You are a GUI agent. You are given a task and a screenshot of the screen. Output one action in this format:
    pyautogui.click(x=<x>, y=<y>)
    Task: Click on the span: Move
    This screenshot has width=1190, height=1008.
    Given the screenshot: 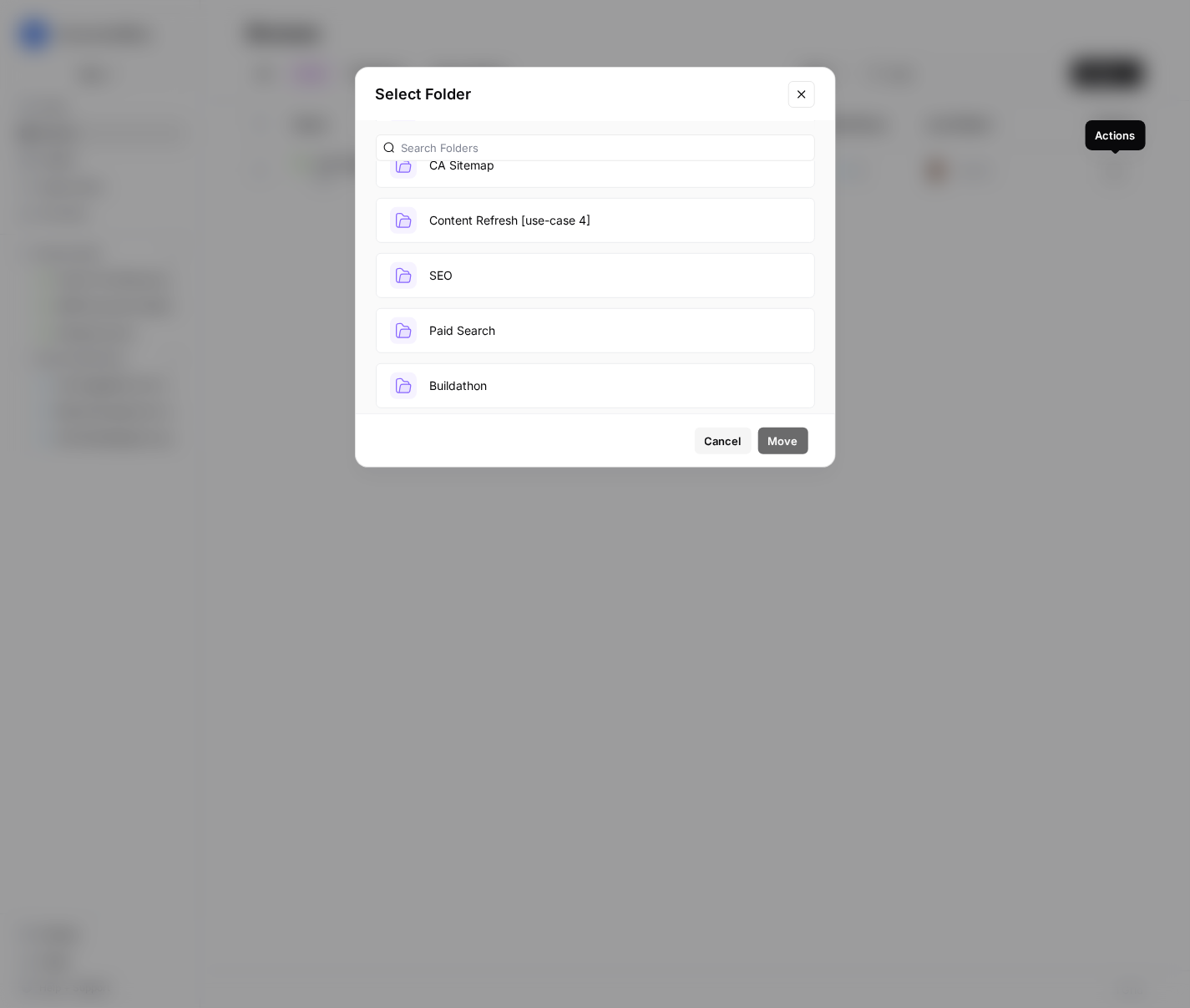 What is the action you would take?
    pyautogui.click(x=784, y=441)
    